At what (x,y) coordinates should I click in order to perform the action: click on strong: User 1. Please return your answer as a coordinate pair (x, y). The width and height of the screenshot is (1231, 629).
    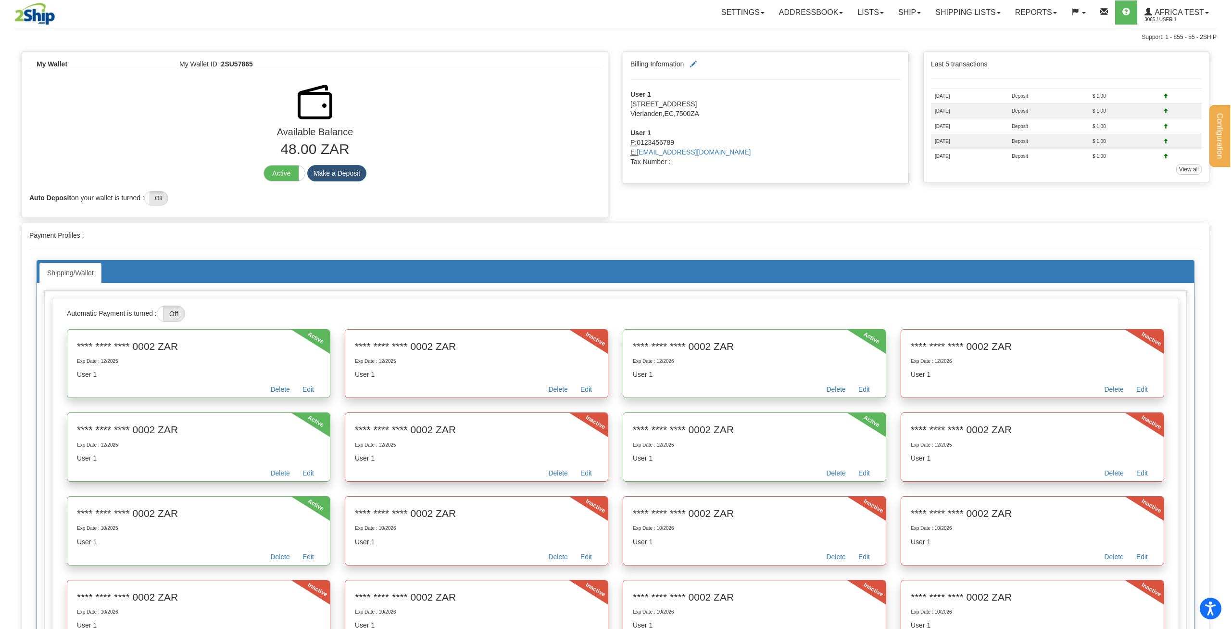
    Looking at the image, I should click on (641, 133).